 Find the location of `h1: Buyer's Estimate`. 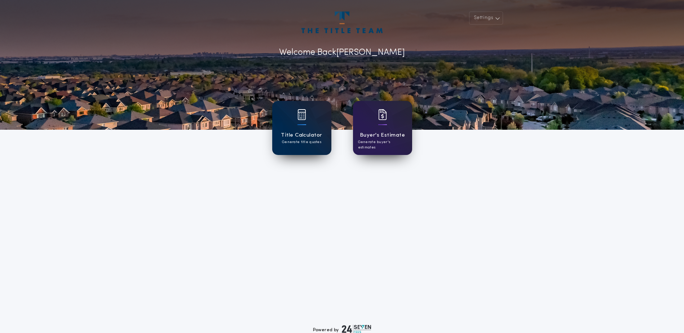

h1: Buyer's Estimate is located at coordinates (382, 135).